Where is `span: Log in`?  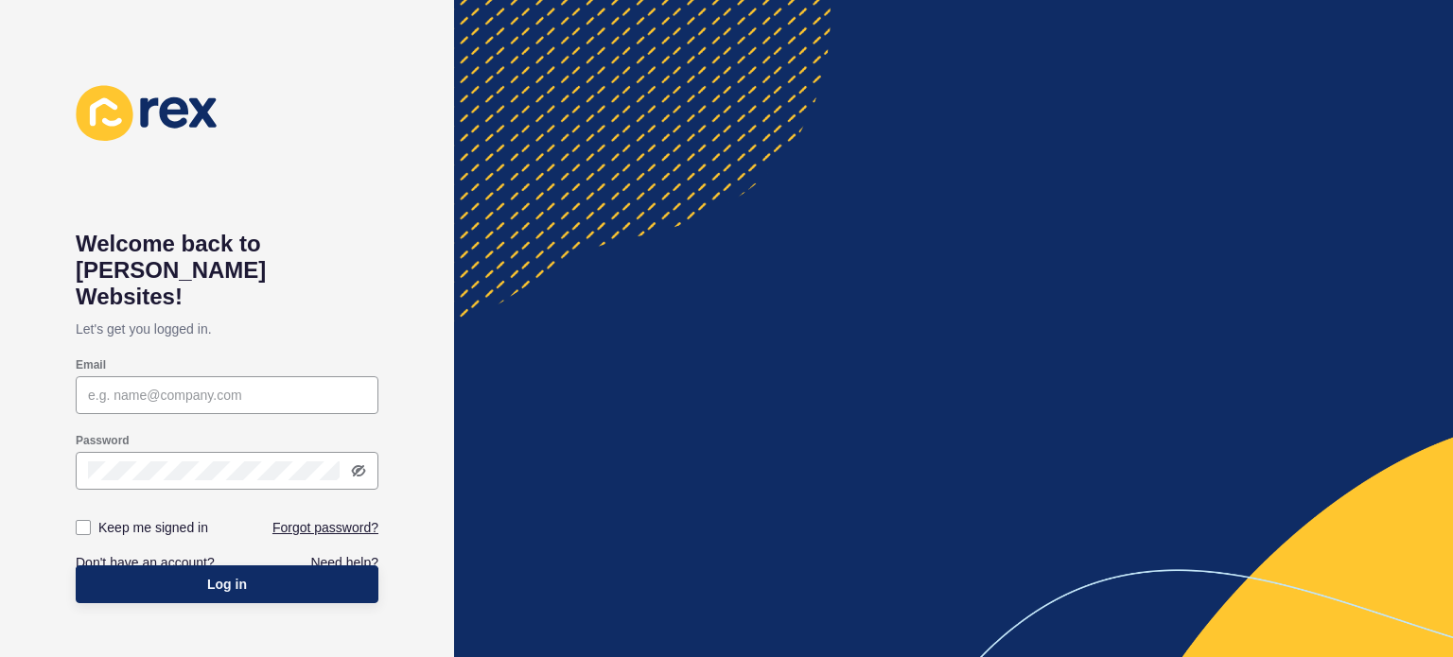
span: Log in is located at coordinates (227, 585).